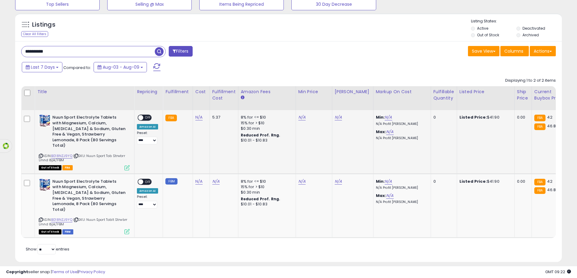  I want to click on div: Cost, so click(201, 92).